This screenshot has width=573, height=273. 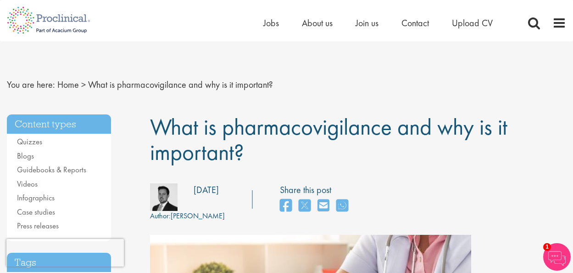 What do you see at coordinates (25, 156) in the screenshot?
I see `a: Blogs` at bounding box center [25, 156].